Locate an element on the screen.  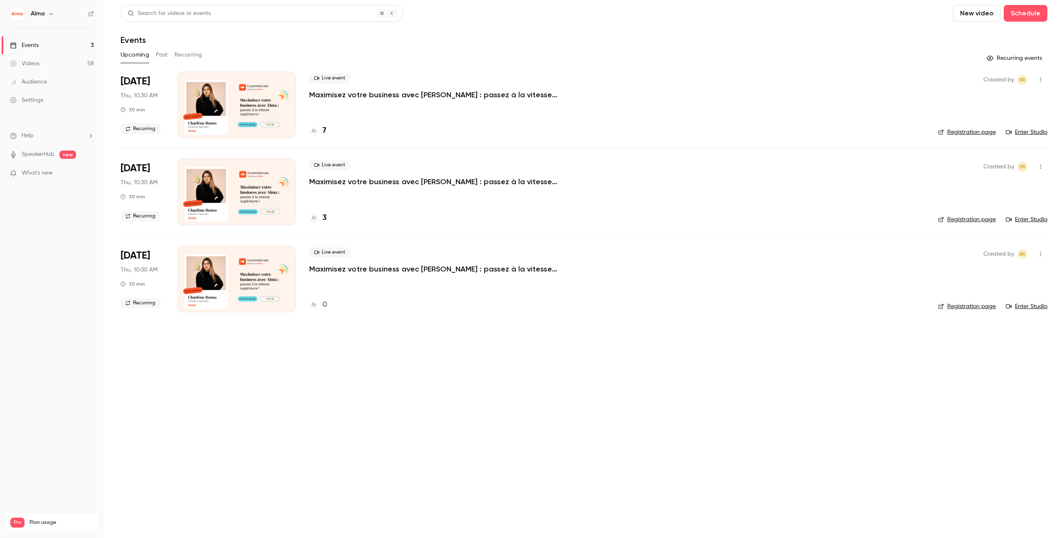
div: Settings is located at coordinates (27, 100).